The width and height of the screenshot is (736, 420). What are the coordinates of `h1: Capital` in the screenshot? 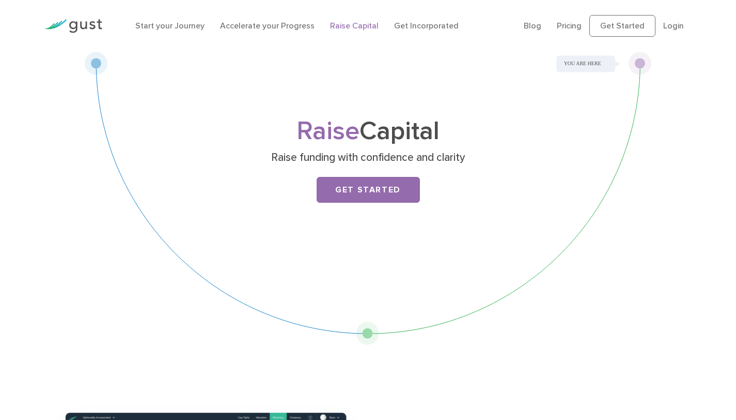 It's located at (368, 131).